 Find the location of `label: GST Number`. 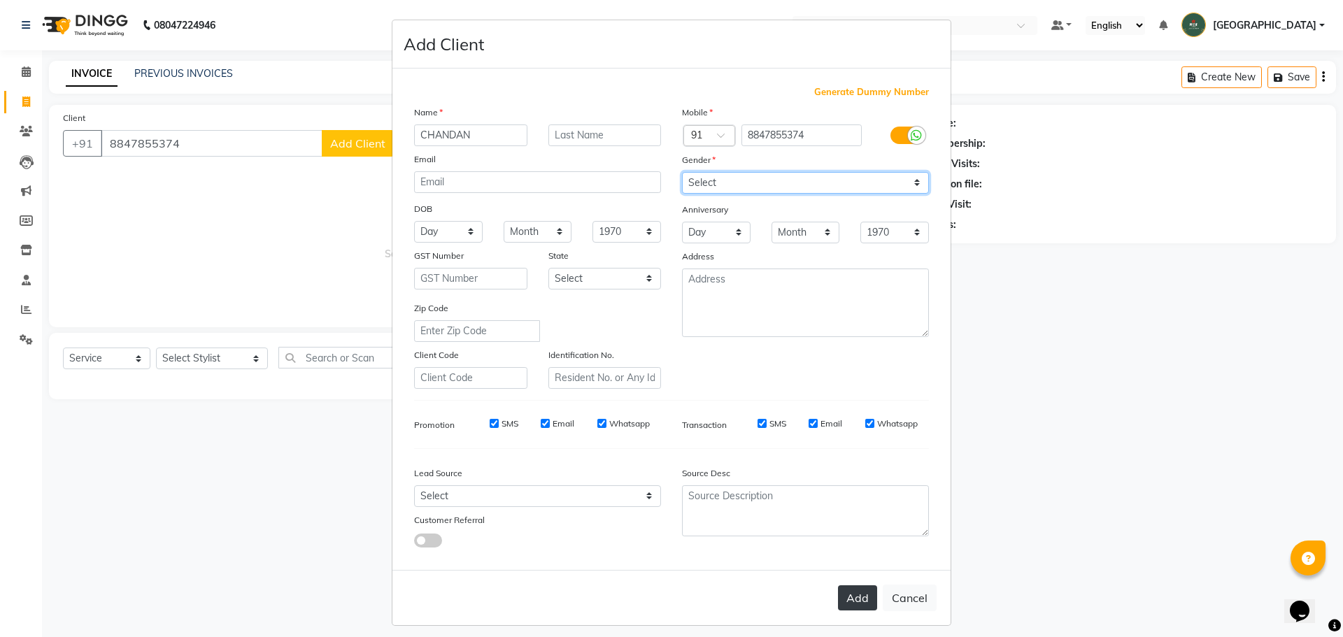

label: GST Number is located at coordinates (438, 256).